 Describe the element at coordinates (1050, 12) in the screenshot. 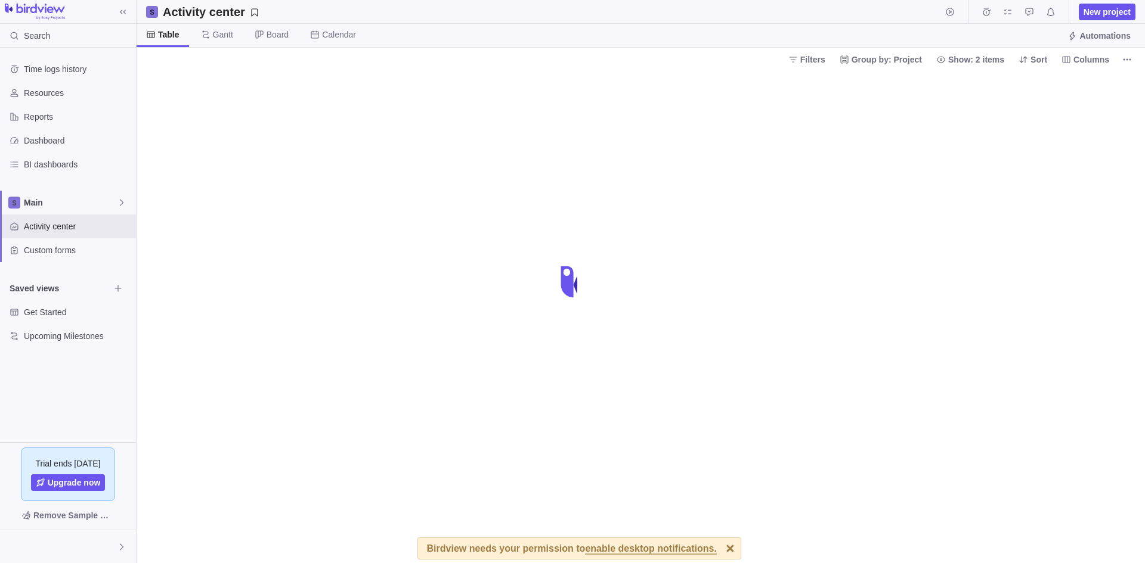

I see `span: Notifications` at that location.